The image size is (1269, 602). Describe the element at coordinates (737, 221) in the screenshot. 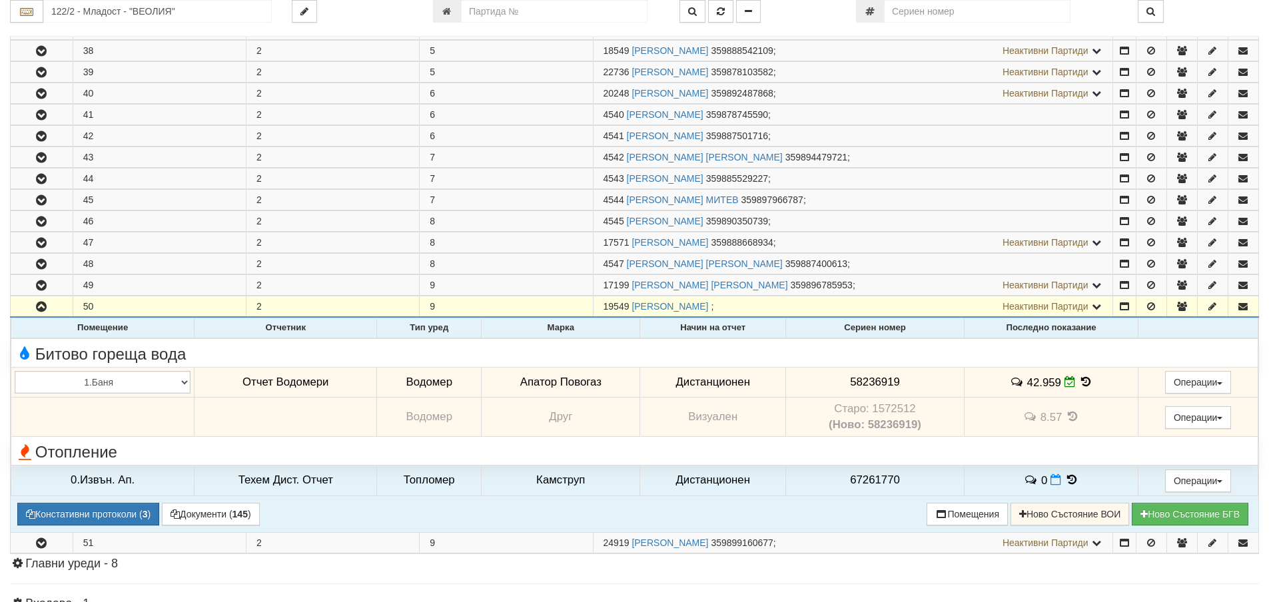

I see `span: 359890350739` at that location.